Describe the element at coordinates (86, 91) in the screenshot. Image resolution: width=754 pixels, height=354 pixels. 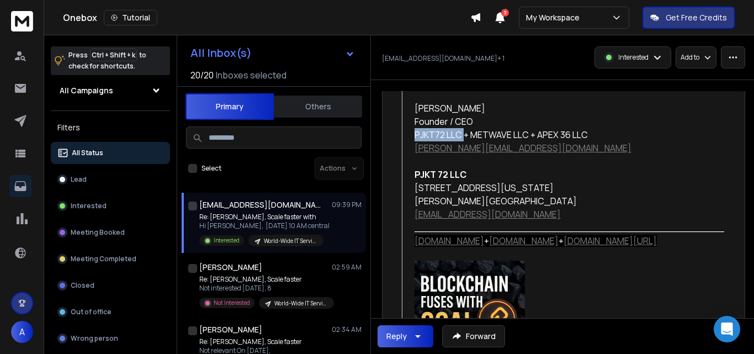
I see `h1: All Campaigns` at that location.